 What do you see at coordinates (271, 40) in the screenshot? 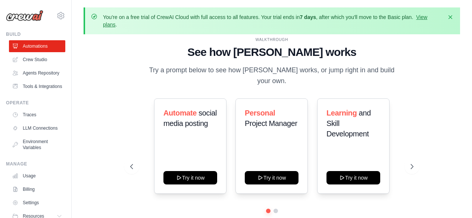
I see `div: WALKTHROUGH` at bounding box center [271, 40].